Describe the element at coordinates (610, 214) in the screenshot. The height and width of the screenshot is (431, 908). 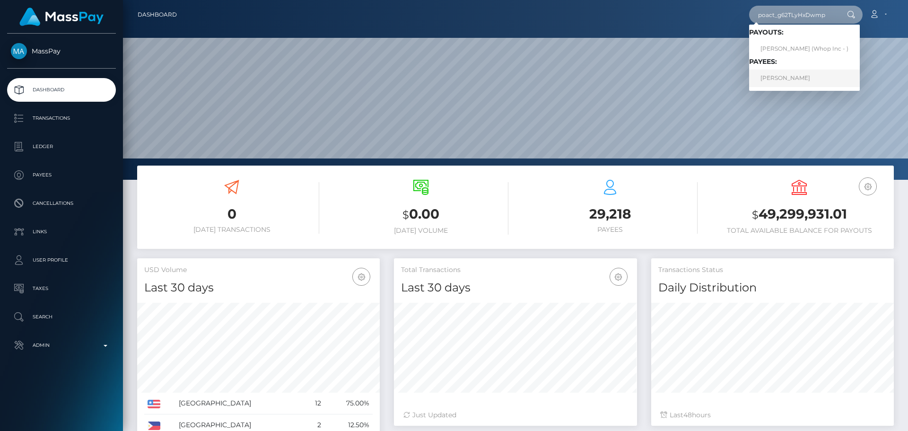
I see `h3: 29,218` at that location.